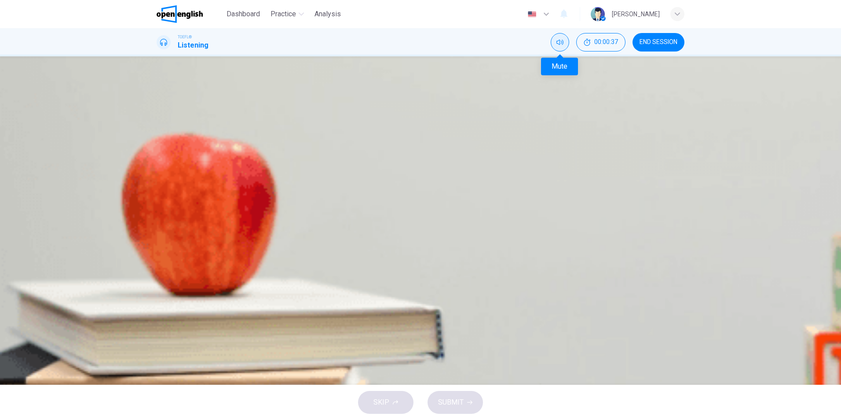  I want to click on div: Hide, so click(601, 42).